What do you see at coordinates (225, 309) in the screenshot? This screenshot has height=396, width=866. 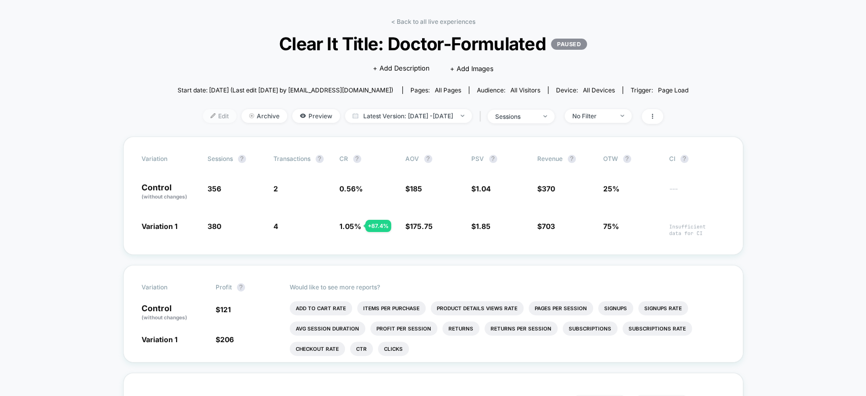 I see `span: 121` at bounding box center [225, 309].